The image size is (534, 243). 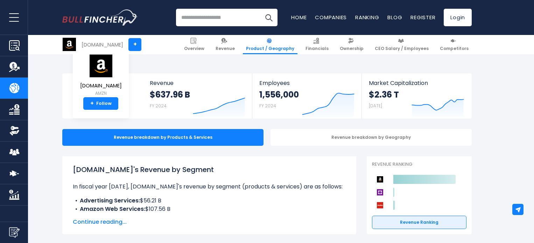 I want to click on a: Ownership, so click(x=352, y=44).